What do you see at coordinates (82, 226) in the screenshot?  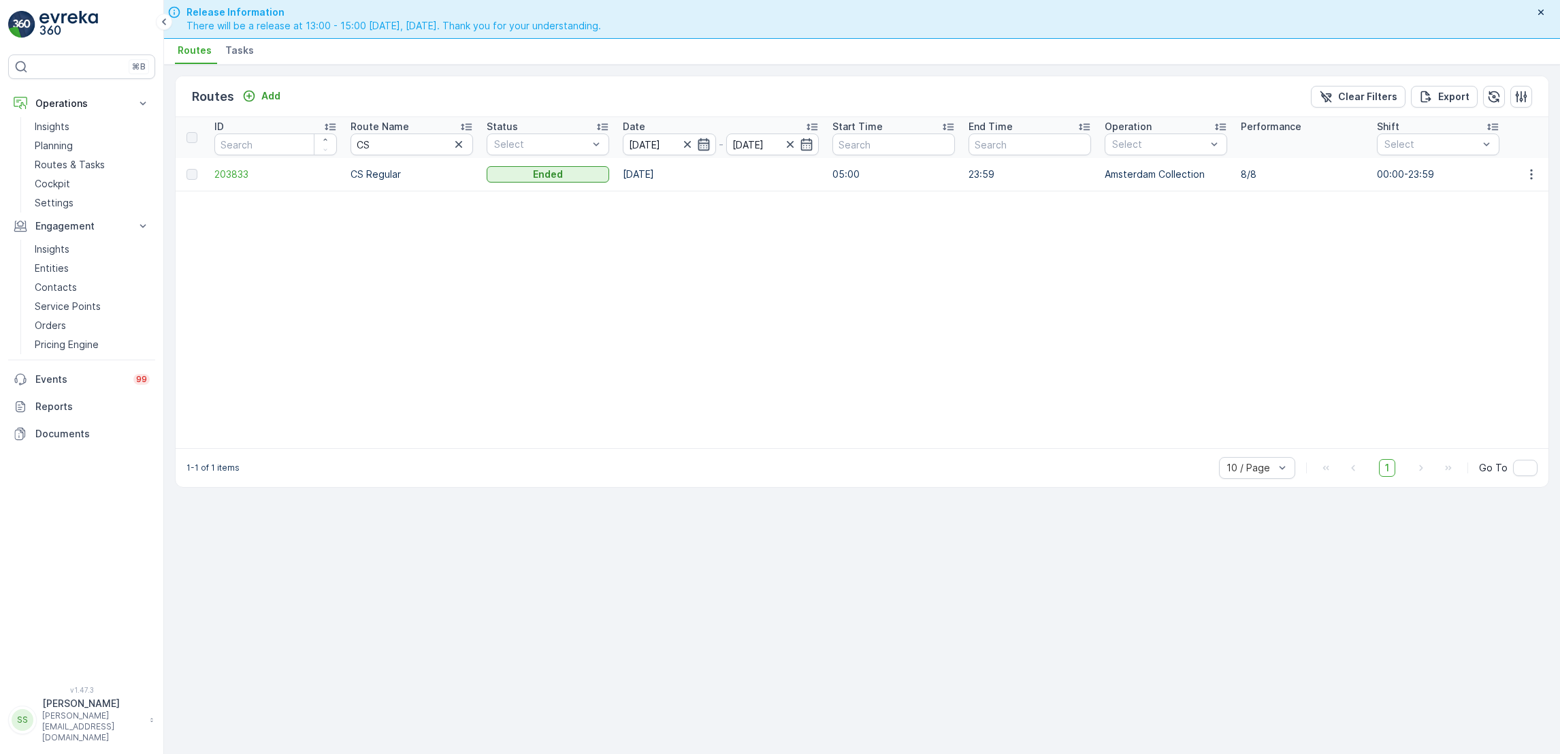 I see `p: Engagement` at bounding box center [82, 226].